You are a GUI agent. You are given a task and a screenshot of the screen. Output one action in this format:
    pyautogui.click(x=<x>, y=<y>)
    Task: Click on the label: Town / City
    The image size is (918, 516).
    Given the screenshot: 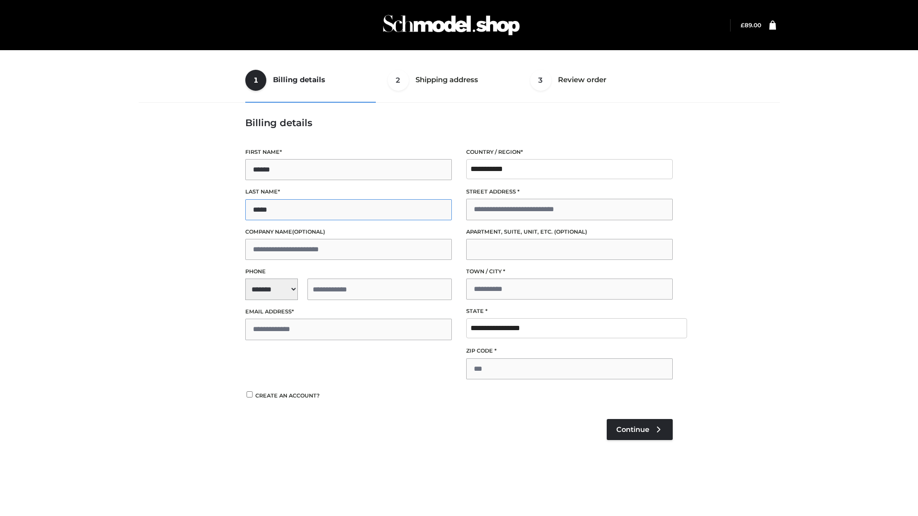 What is the action you would take?
    pyautogui.click(x=569, y=272)
    